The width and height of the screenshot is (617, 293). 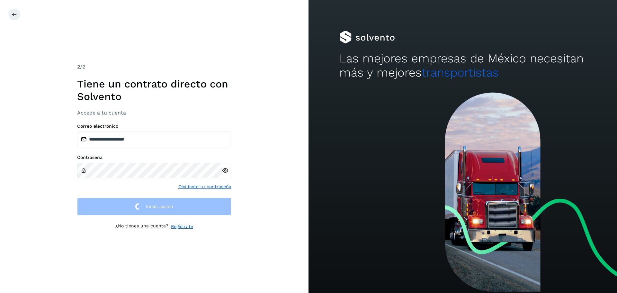 What do you see at coordinates (154, 206) in the screenshot?
I see `button: Inicia sesión` at bounding box center [154, 206].